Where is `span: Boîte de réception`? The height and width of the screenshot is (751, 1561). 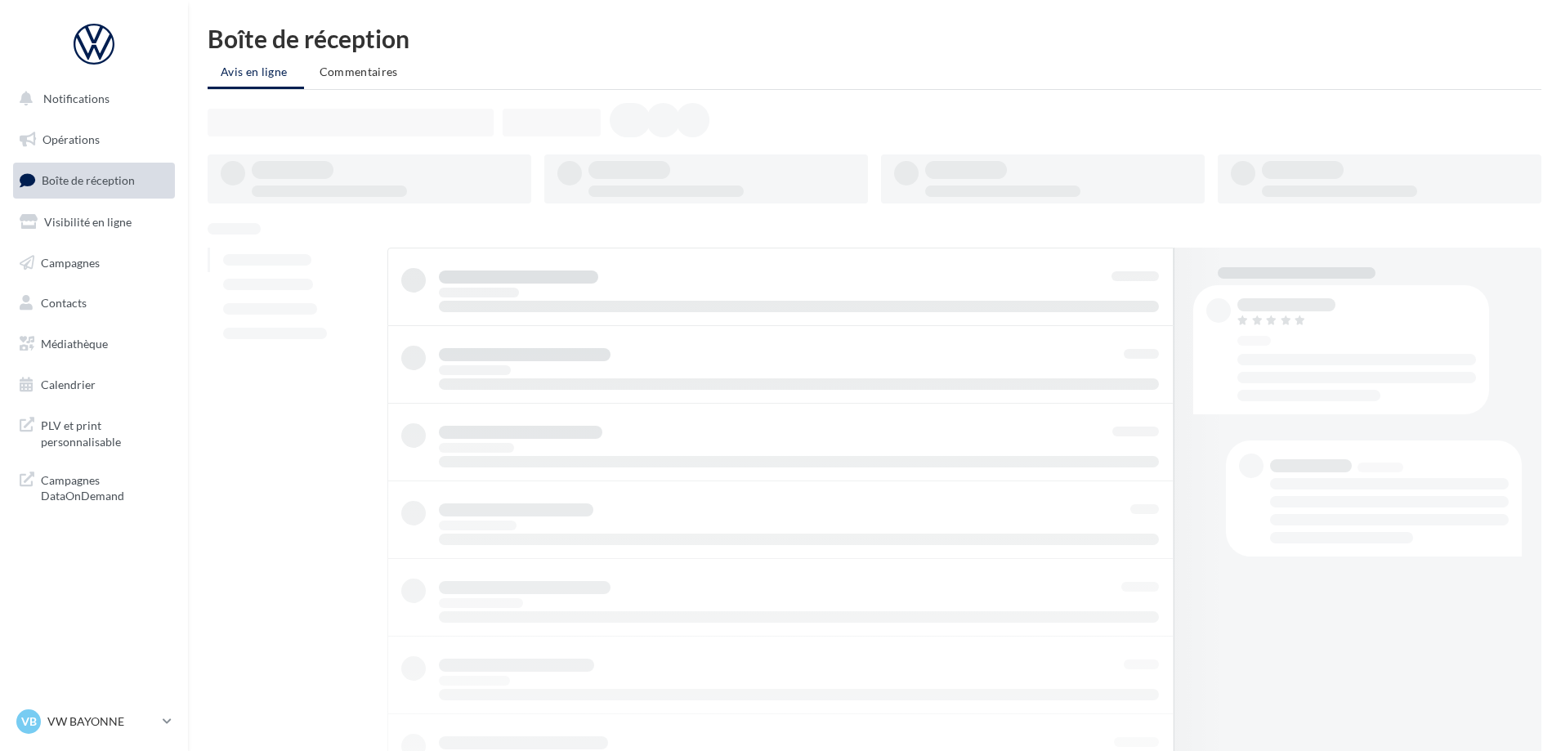 span: Boîte de réception is located at coordinates (88, 180).